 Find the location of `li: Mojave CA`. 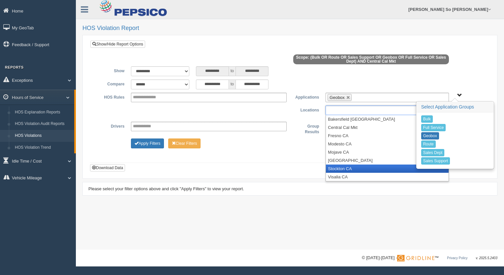

li: Mojave CA is located at coordinates (387, 152).